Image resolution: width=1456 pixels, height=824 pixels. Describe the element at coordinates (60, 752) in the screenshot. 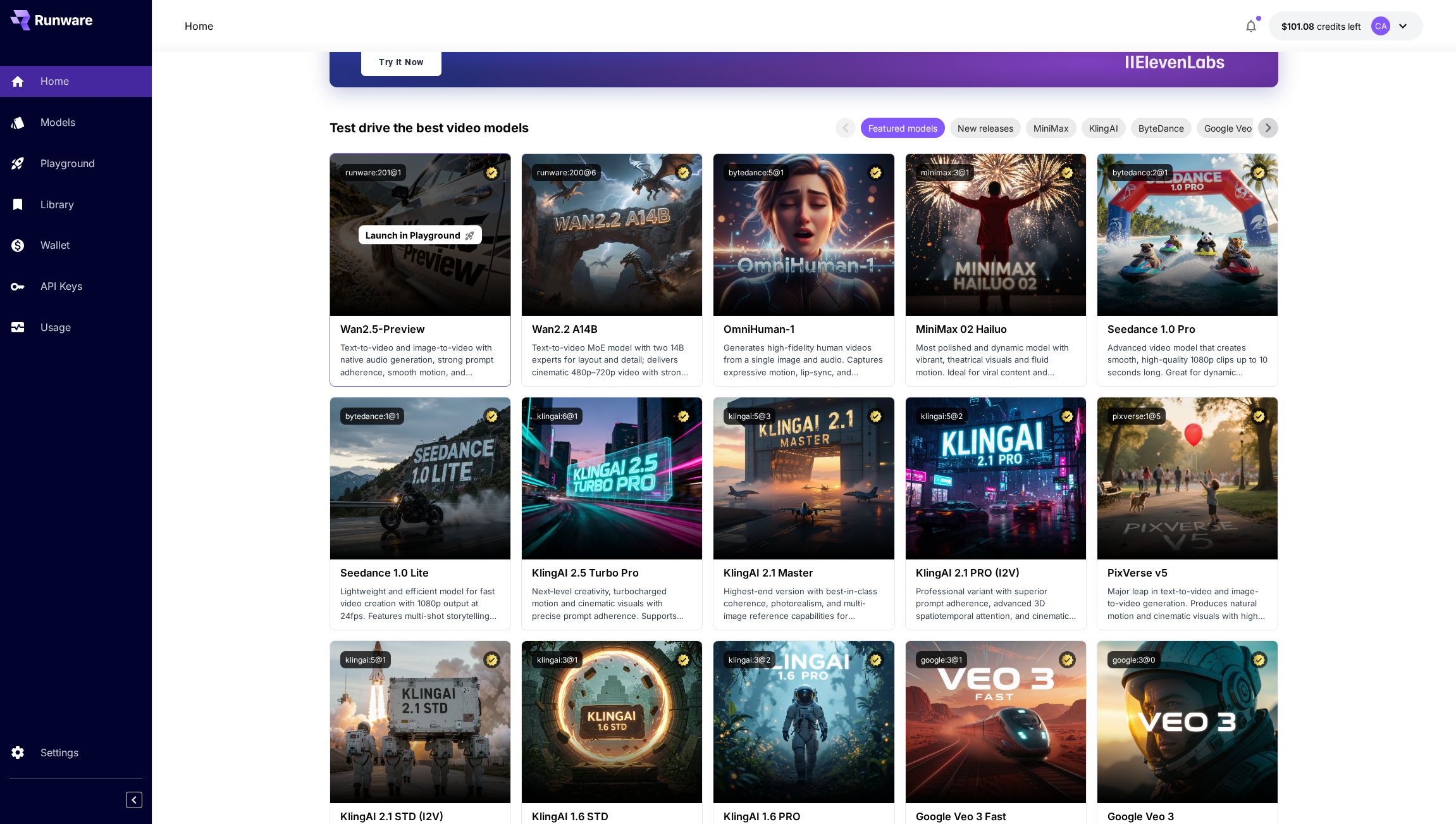

I see `p: Settings` at that location.